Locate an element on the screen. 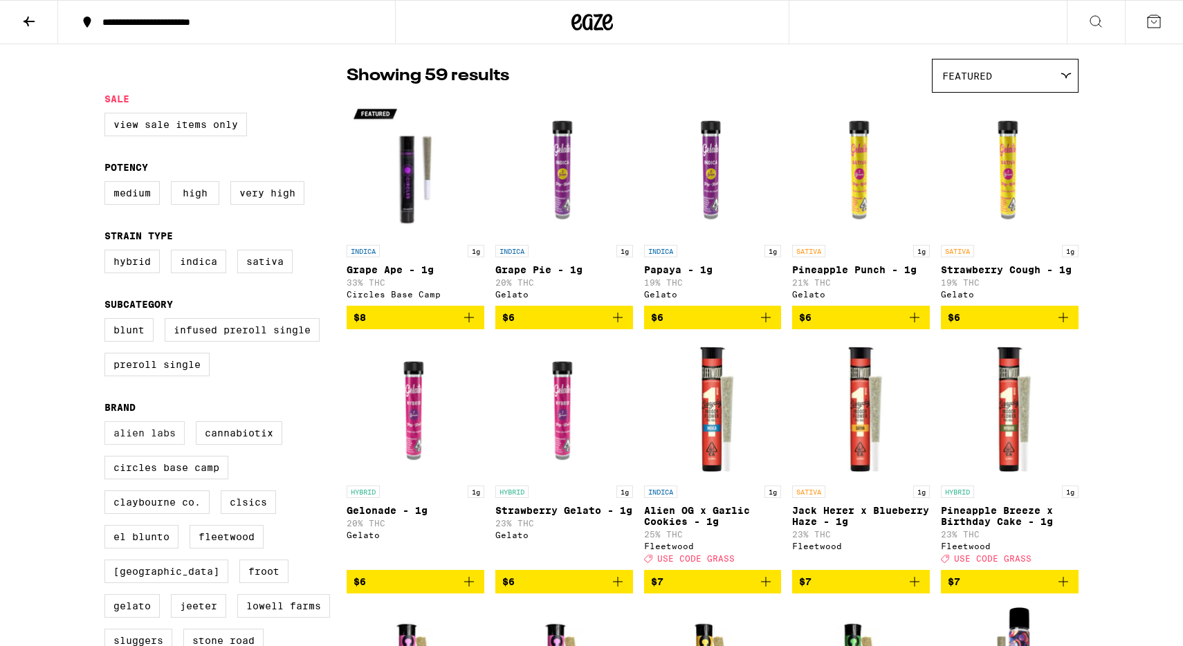 The height and width of the screenshot is (646, 1183). p: Pineapple Breeze x Birthday Cake - 1g is located at coordinates (1010, 516).